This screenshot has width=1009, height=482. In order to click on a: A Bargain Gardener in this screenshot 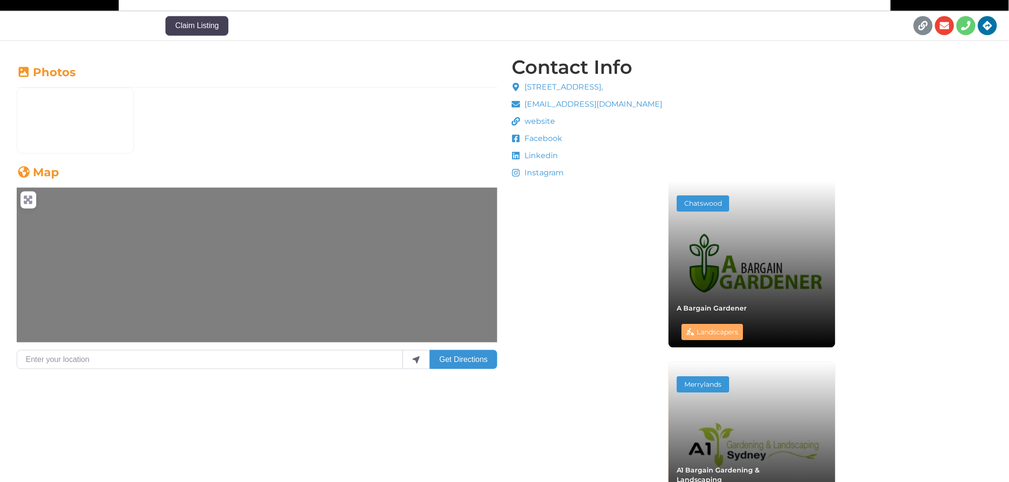, I will do `click(712, 308)`.